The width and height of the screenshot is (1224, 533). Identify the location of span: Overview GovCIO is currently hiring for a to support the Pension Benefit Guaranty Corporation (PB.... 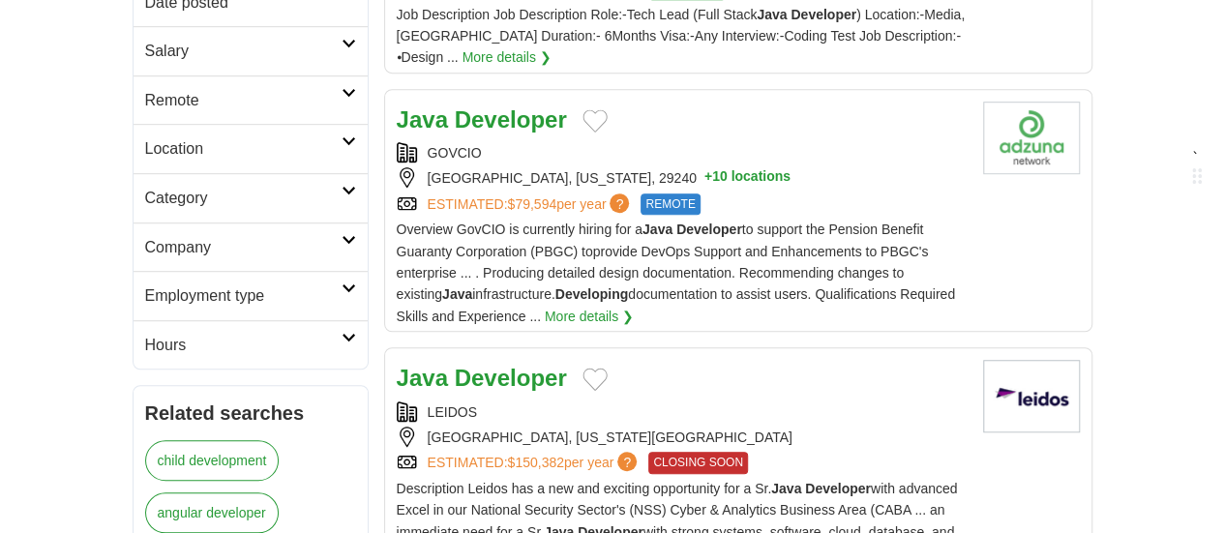
(675, 273).